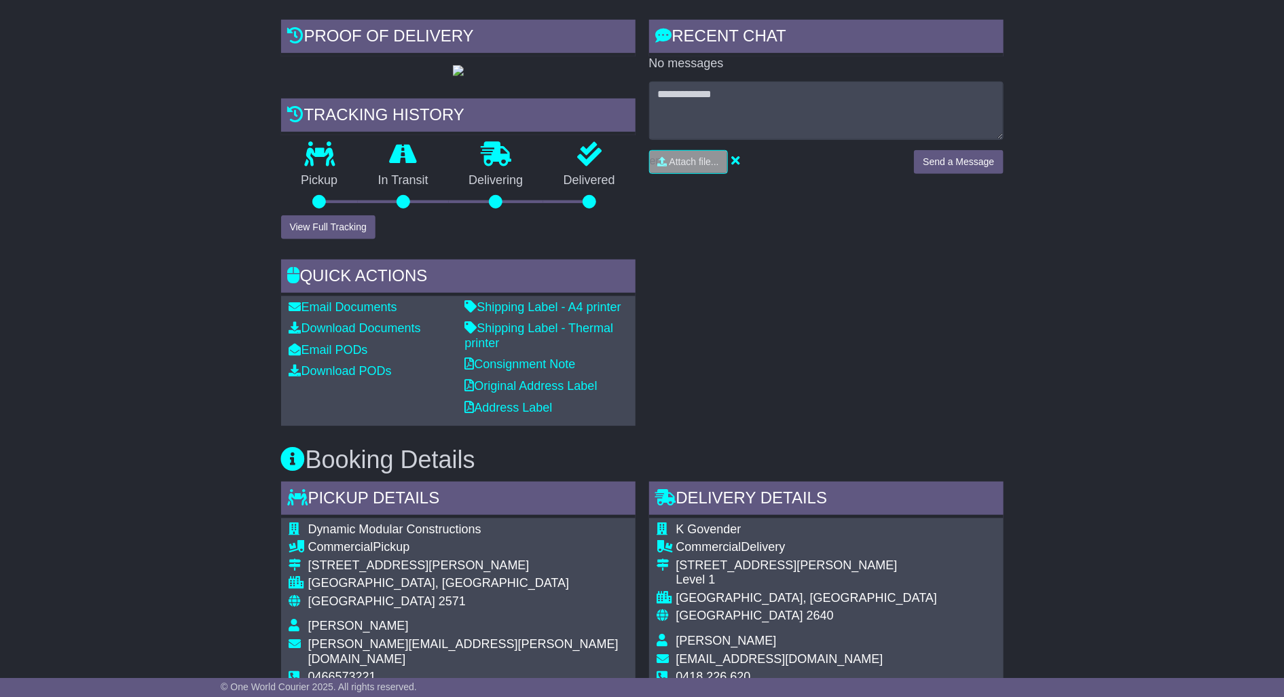 The width and height of the screenshot is (1284, 697). What do you see at coordinates (543, 307) in the screenshot?
I see `a: Shipping Label - A4 printer` at bounding box center [543, 307].